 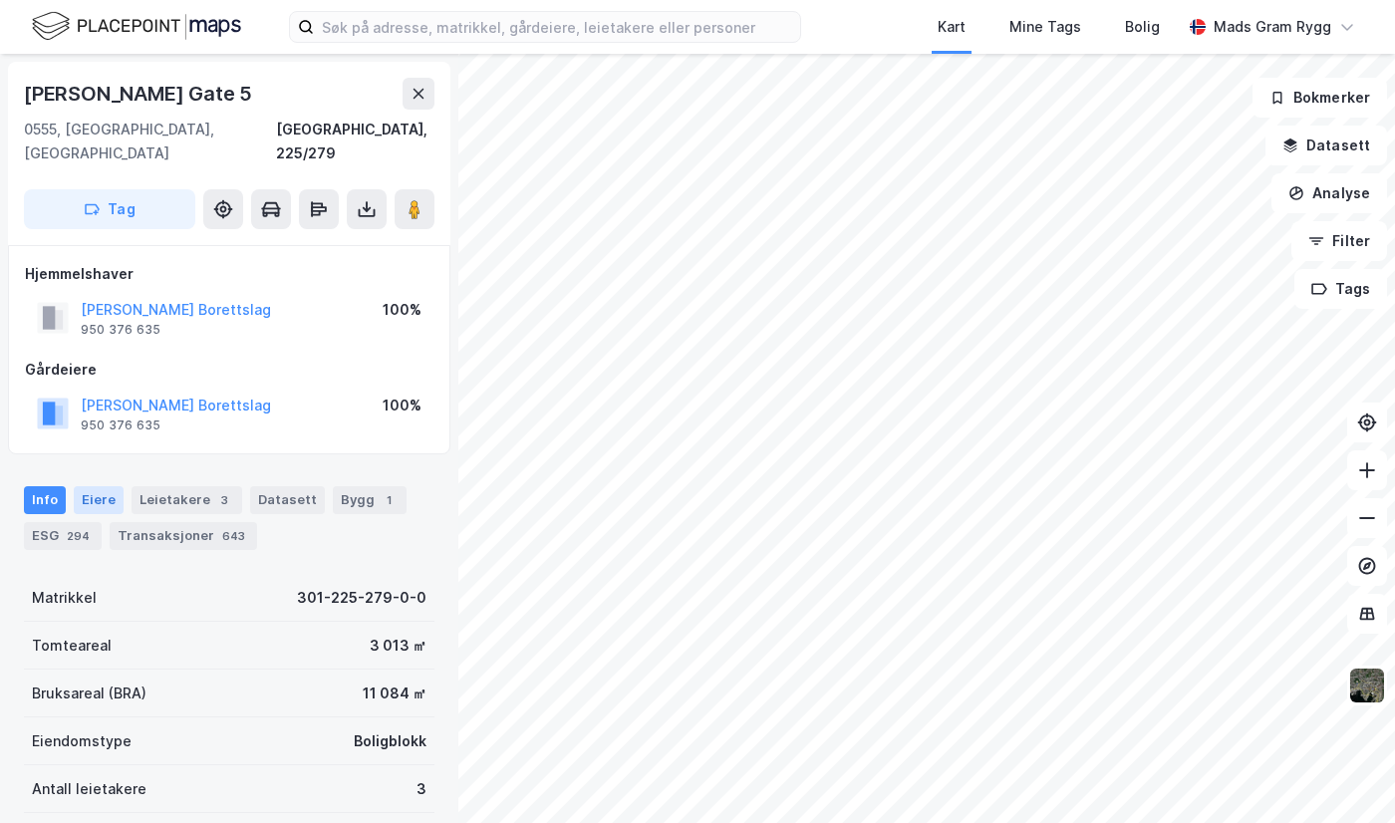 I want to click on button: Filter, so click(x=1340, y=241).